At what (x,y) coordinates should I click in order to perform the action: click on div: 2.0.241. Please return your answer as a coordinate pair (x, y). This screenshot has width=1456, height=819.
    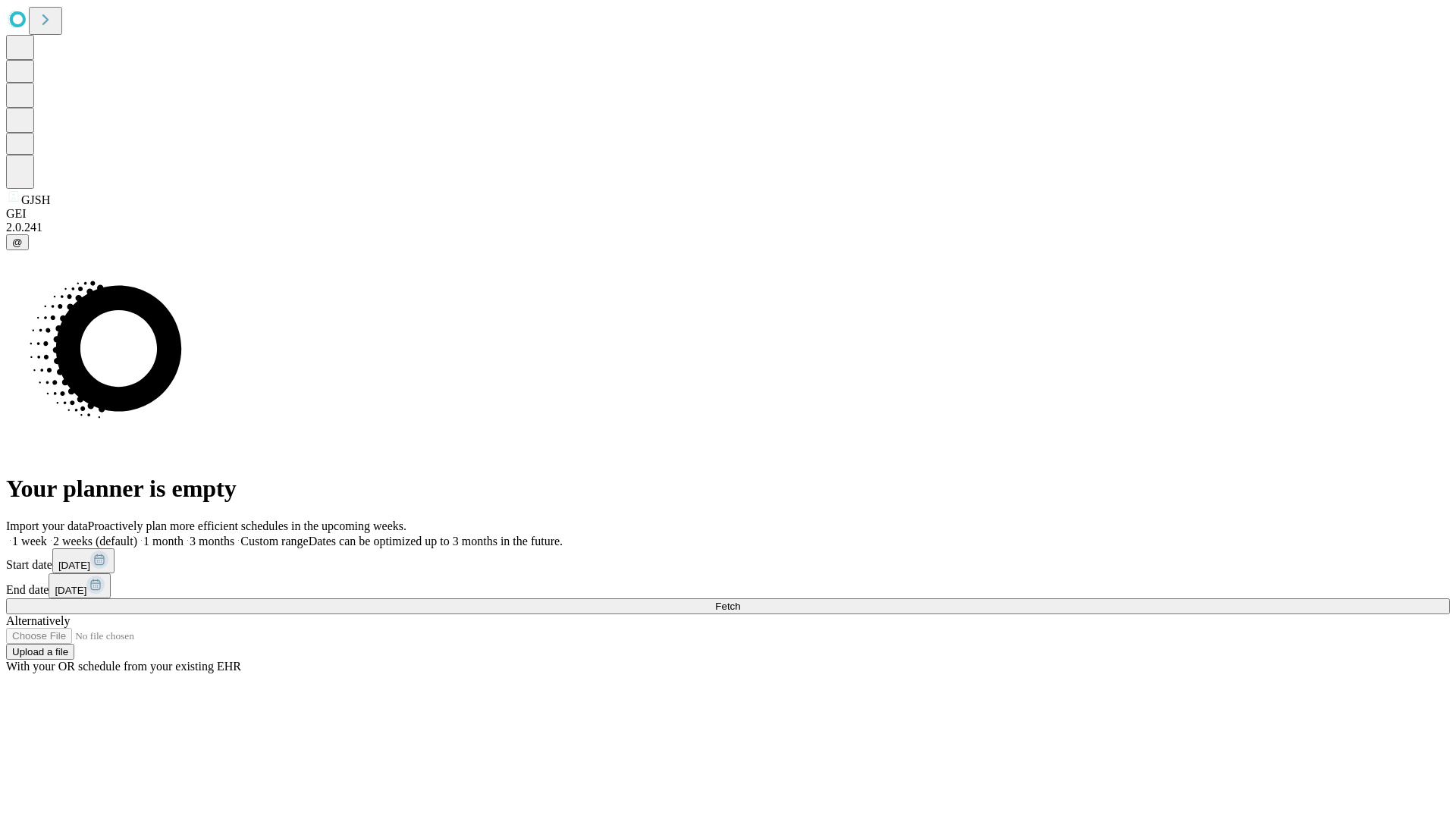
    Looking at the image, I should click on (728, 227).